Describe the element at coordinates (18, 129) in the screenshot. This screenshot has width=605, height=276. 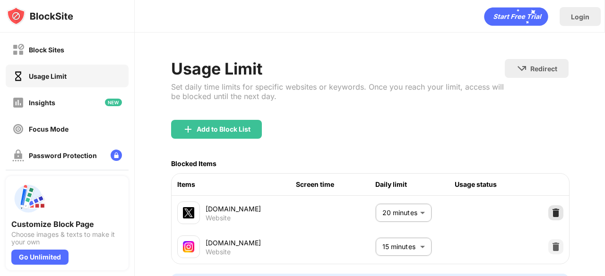
I see `img: focus-off.svg` at that location.